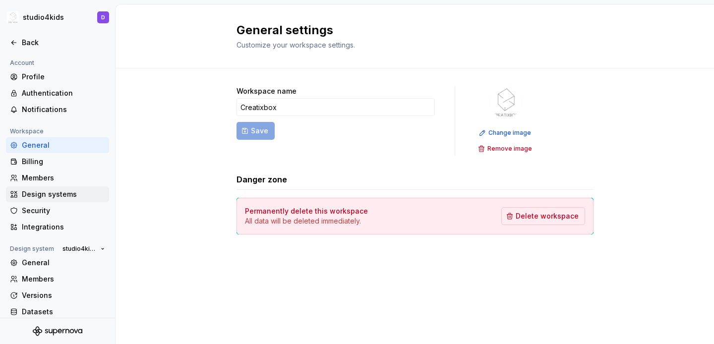  Describe the element at coordinates (64, 296) in the screenshot. I see `div: Versions` at that location.